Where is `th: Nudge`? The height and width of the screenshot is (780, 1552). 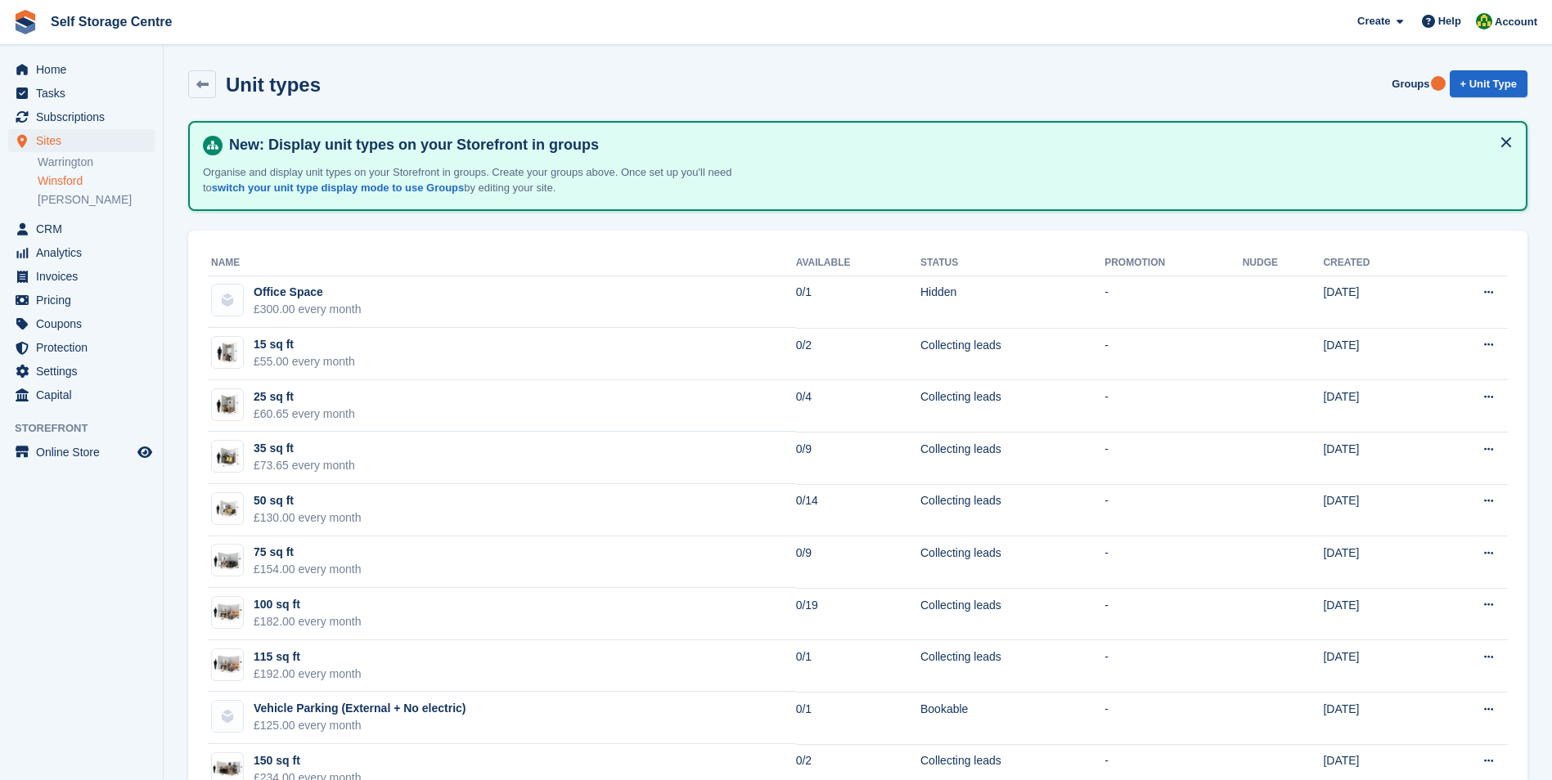
th: Nudge is located at coordinates (1283, 263).